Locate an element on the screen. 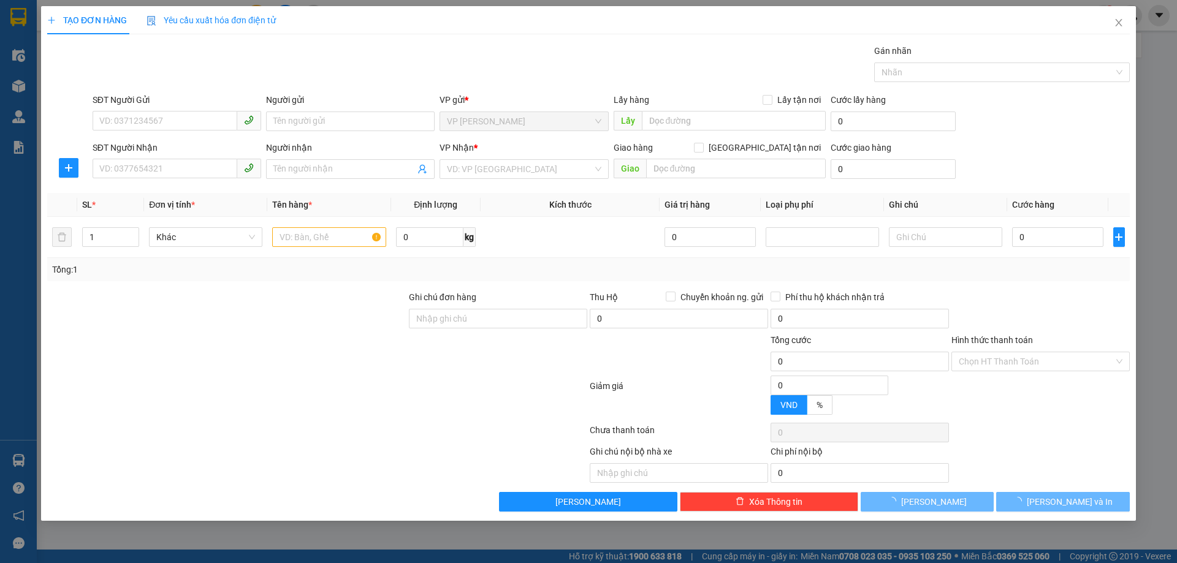 This screenshot has height=563, width=1177. div: Giảm giá is located at coordinates (679, 400).